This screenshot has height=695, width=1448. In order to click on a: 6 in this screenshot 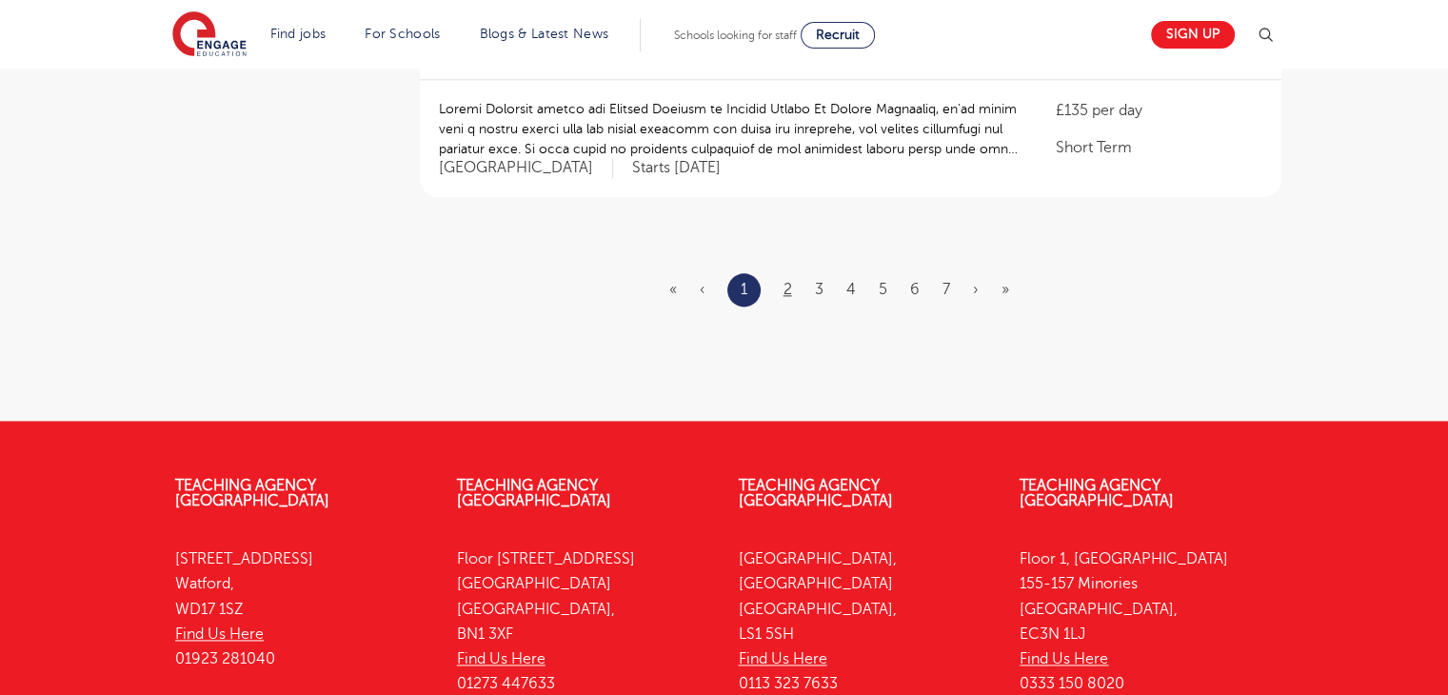, I will do `click(915, 289)`.